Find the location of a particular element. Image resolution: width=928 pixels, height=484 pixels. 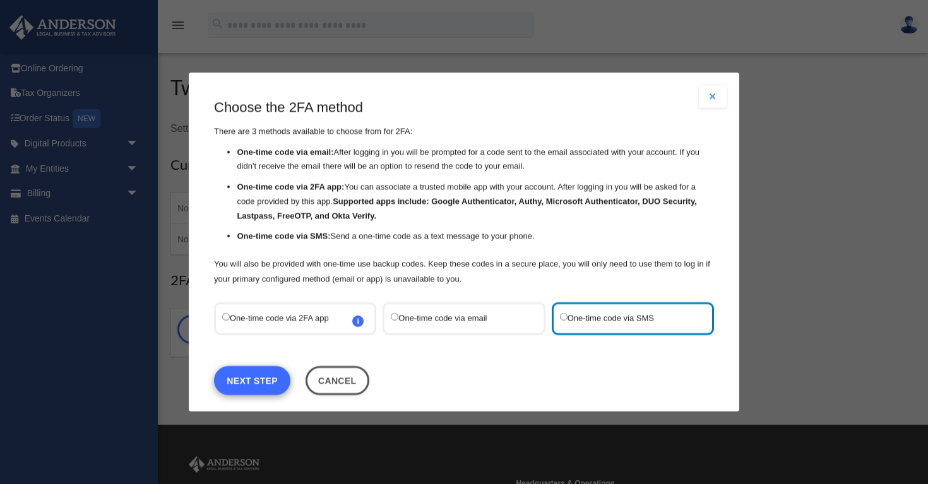

strong: One-time code via SMS: is located at coordinates (284, 236).